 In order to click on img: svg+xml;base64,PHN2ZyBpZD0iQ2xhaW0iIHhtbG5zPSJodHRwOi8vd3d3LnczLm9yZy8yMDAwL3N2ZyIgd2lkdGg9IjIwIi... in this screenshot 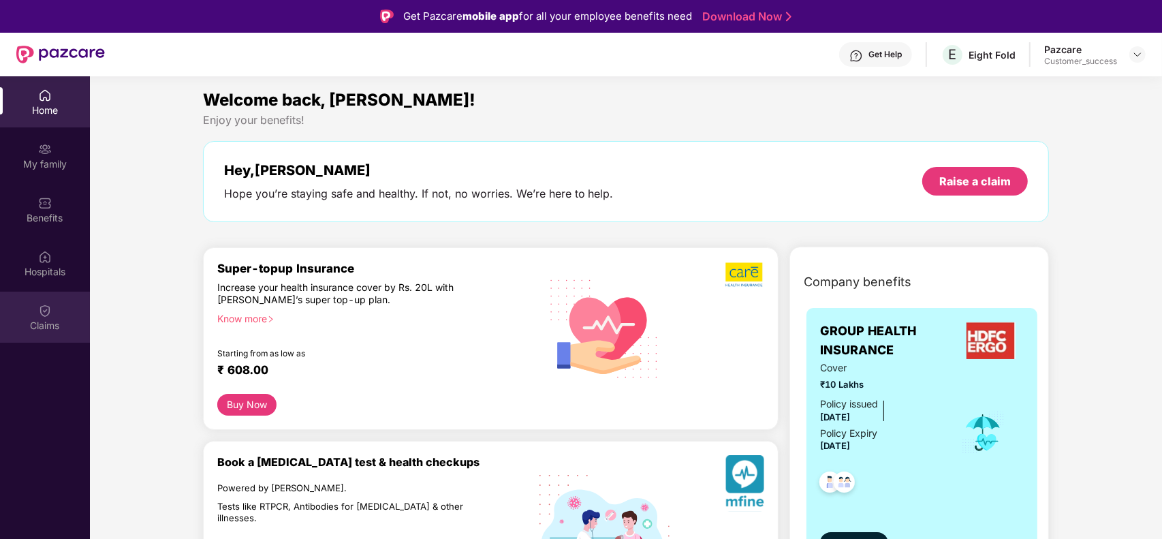, I will do `click(45, 311)`.